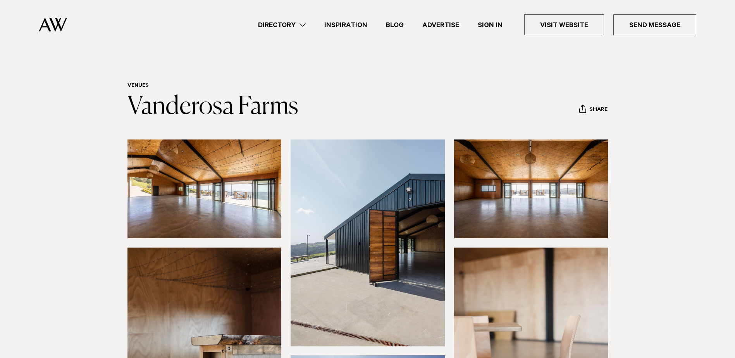  What do you see at coordinates (282, 25) in the screenshot?
I see `a: Directory` at bounding box center [282, 25].